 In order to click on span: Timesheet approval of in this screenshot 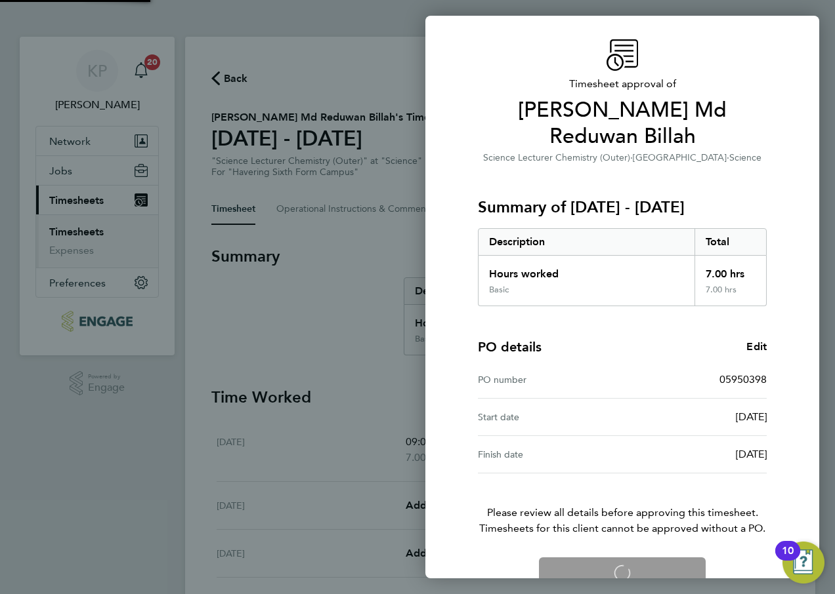, I will do `click(622, 84)`.